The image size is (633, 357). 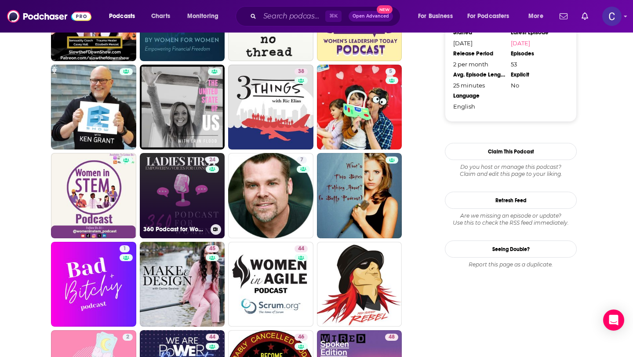 I want to click on span: 5, so click(x=391, y=72).